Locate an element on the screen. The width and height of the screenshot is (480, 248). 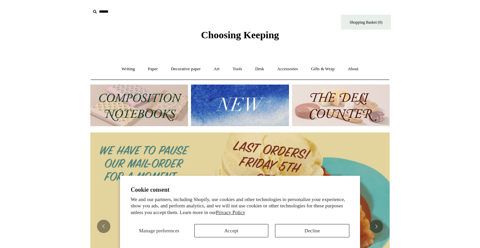
a: Decorative paper is located at coordinates (186, 69).